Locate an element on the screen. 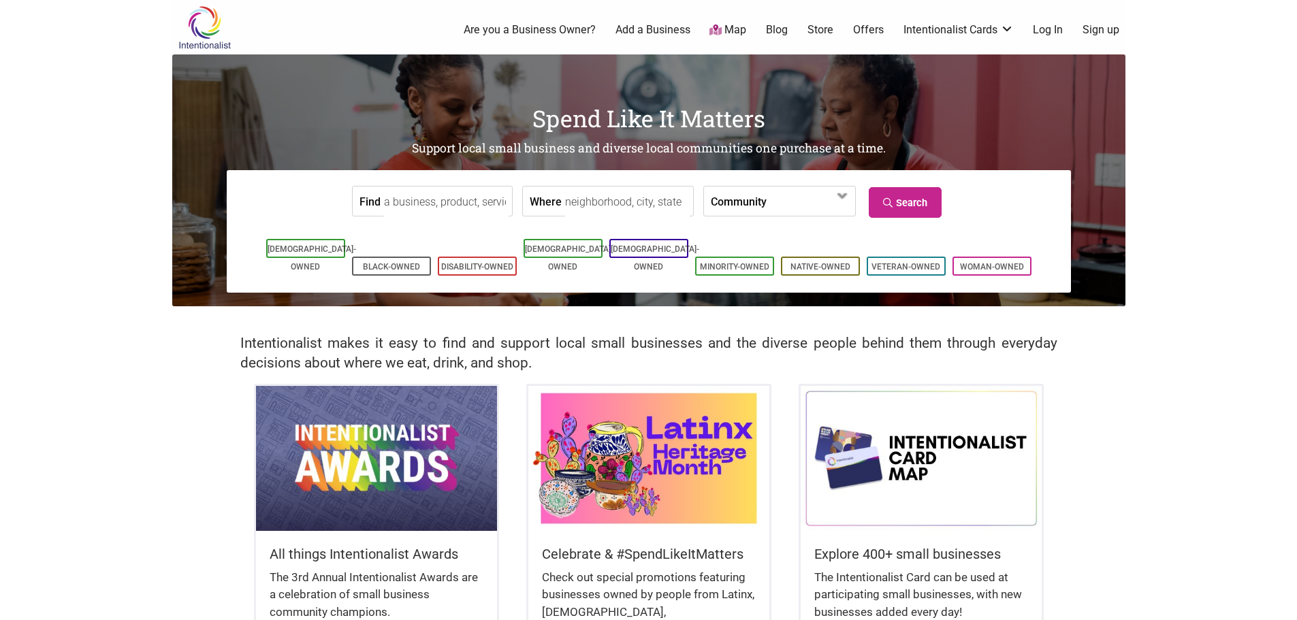 Image resolution: width=1297 pixels, height=620 pixels. a: Add a Business is located at coordinates (653, 30).